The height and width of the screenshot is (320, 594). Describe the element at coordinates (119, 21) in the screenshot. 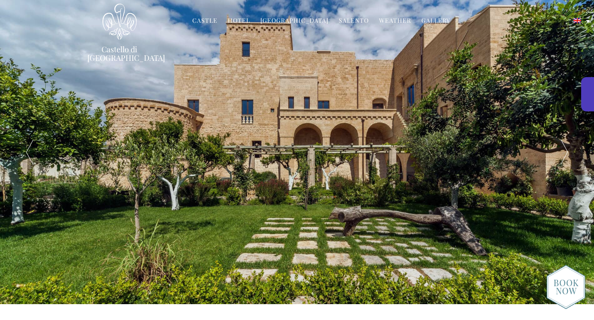

I see `img: Castello di Ugento` at that location.